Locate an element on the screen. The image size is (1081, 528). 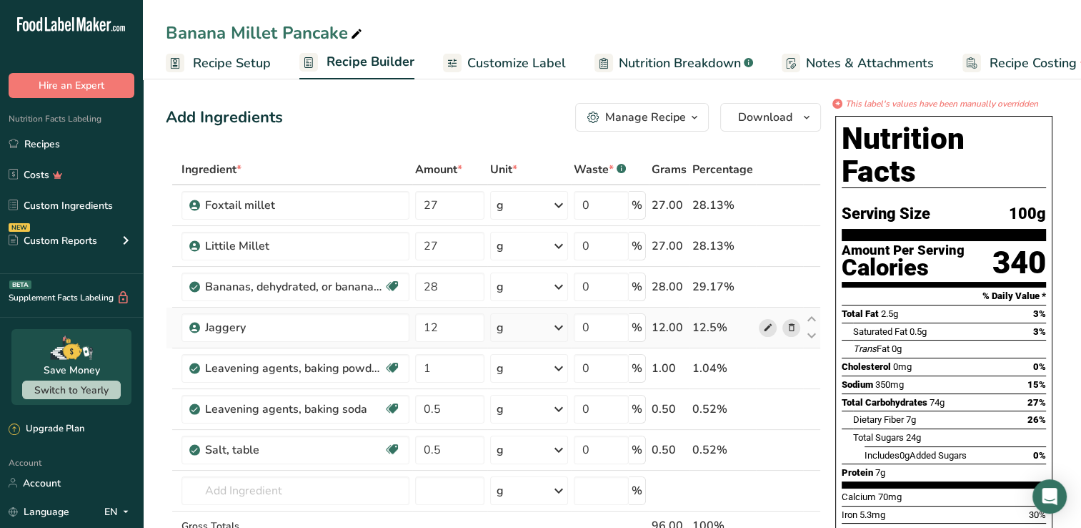
span: Saturated Fat is located at coordinates (881, 331).